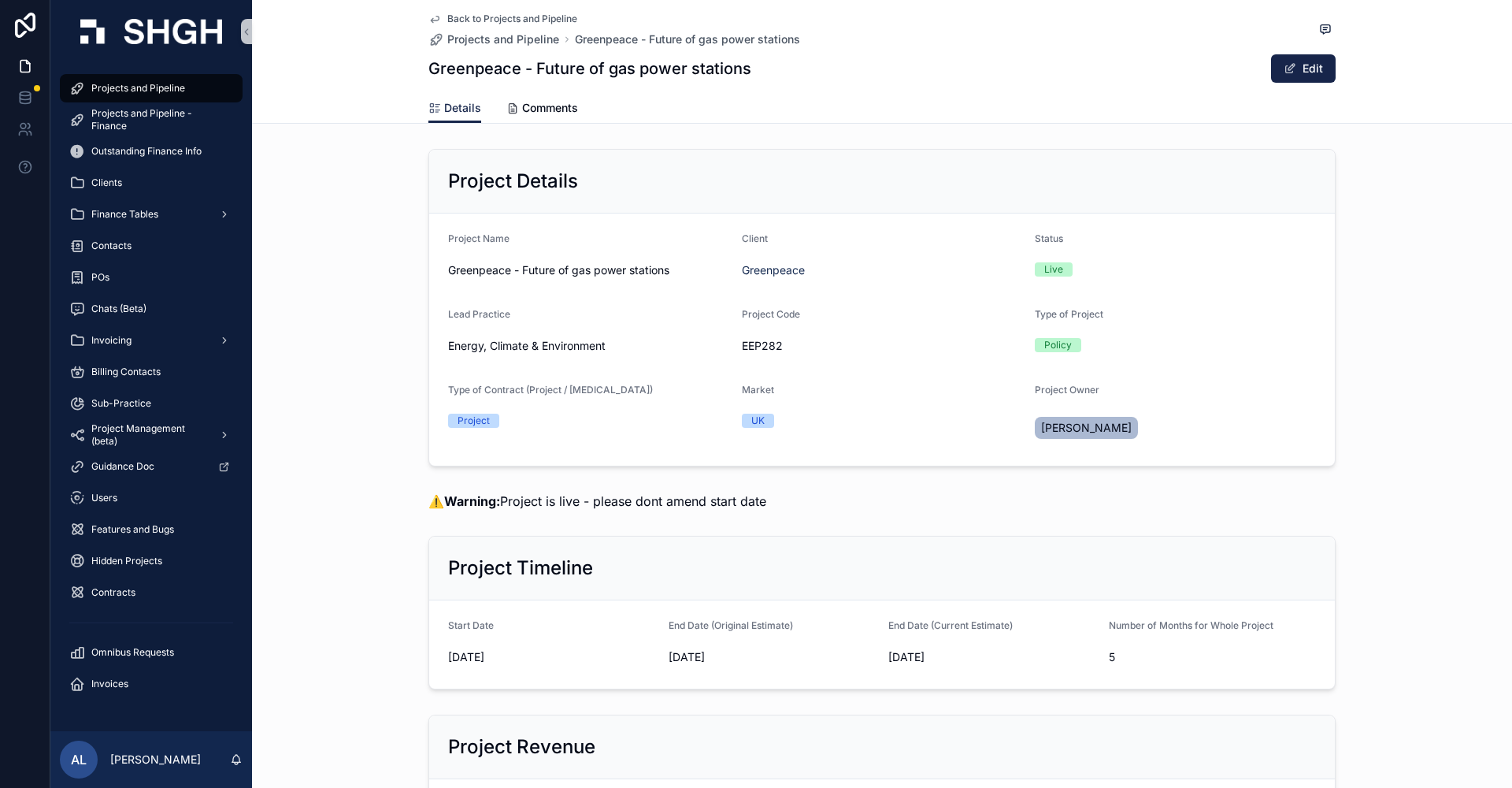 Image resolution: width=1512 pixels, height=788 pixels. I want to click on h2: Project Timeline, so click(521, 568).